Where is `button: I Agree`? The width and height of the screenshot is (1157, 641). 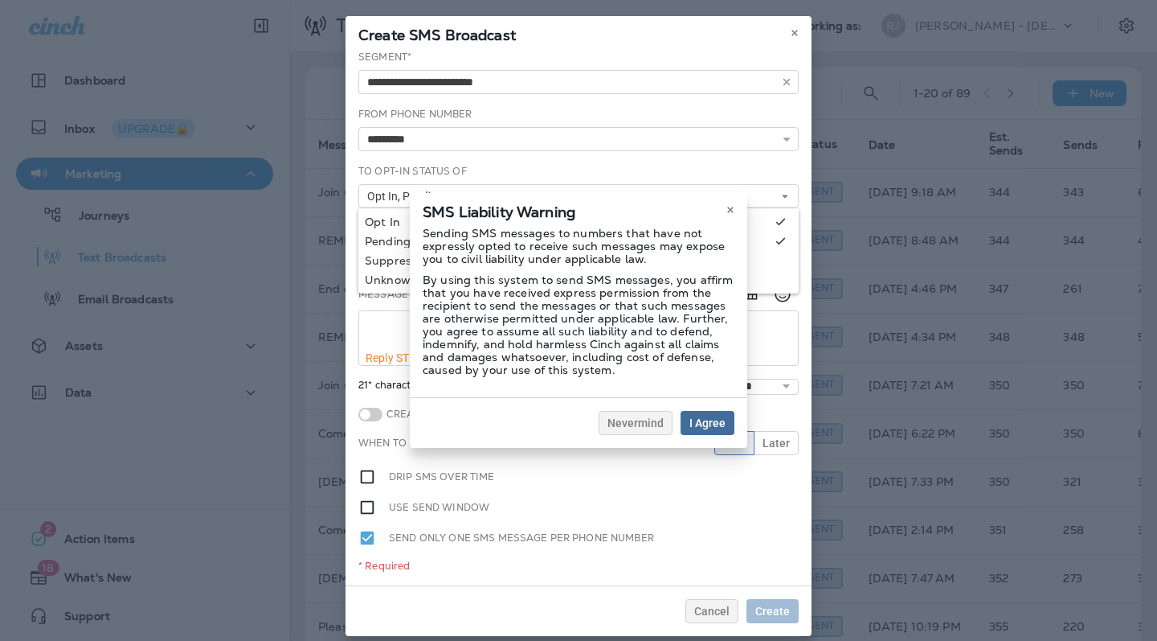
button: I Agree is located at coordinates (707, 423).